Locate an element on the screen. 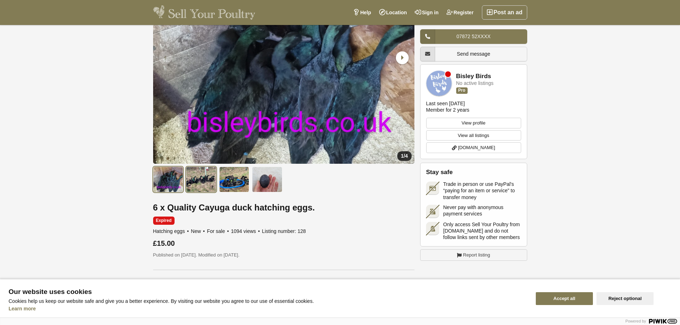 The image size is (680, 325). span: Expired is located at coordinates (164, 221).